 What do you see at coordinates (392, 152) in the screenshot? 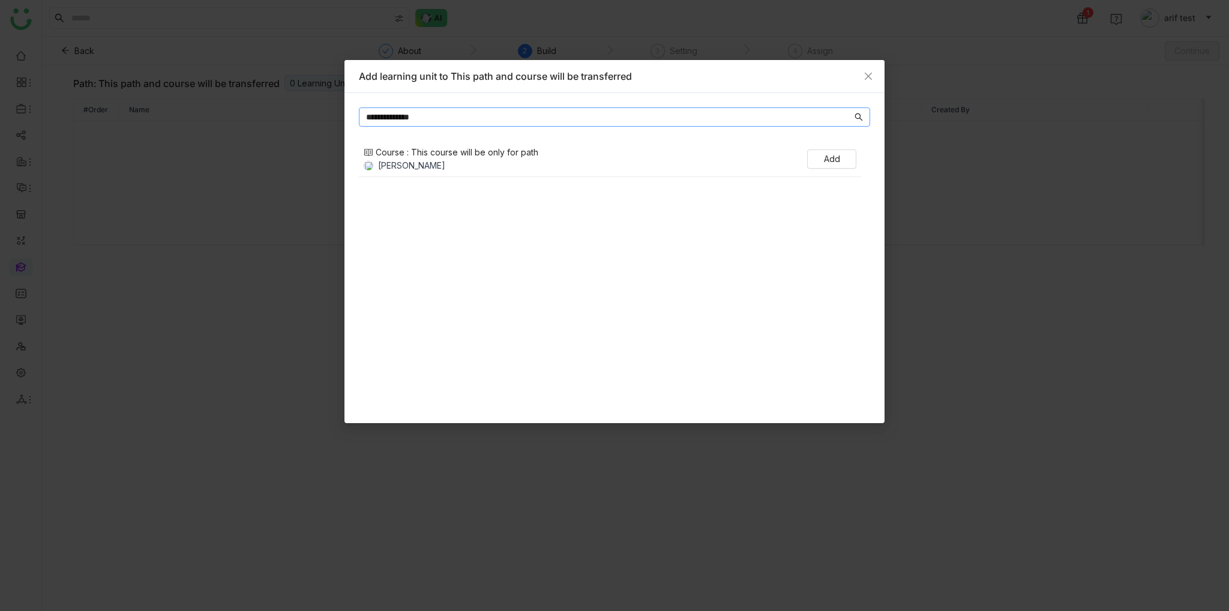
I see `span: Course :` at bounding box center [392, 152].